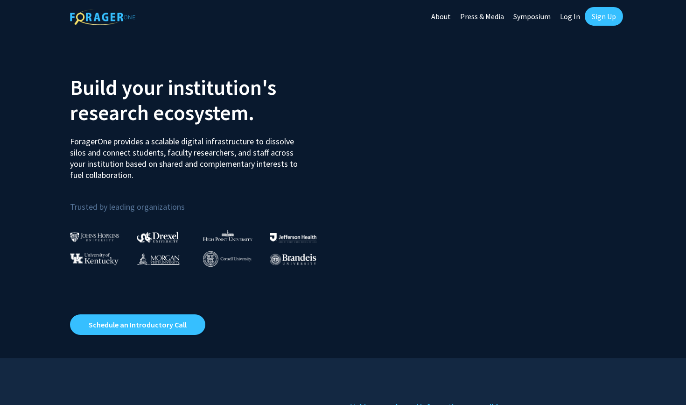 Image resolution: width=686 pixels, height=405 pixels. What do you see at coordinates (95, 237) in the screenshot?
I see `img: Johns Hopkins University` at bounding box center [95, 237].